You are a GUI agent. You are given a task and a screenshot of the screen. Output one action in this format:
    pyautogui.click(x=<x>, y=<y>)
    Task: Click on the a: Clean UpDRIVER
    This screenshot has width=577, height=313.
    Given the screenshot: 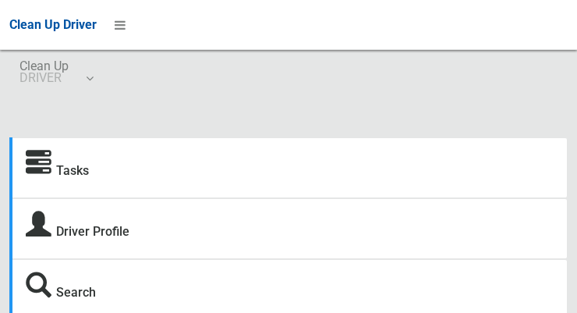 What is the action you would take?
    pyautogui.click(x=55, y=75)
    